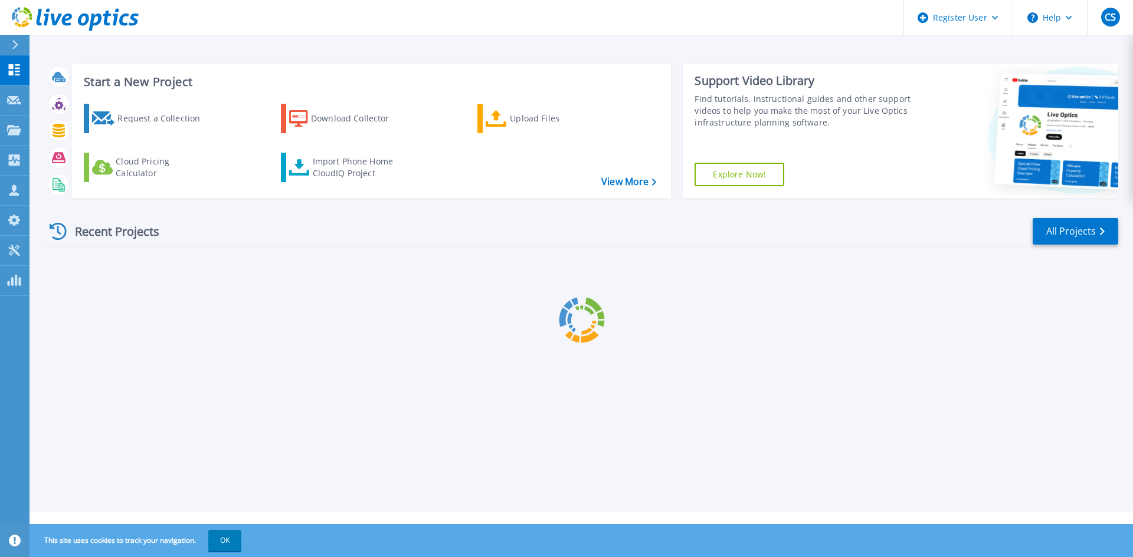  I want to click on div: Find tutorials, instructional guides and other support videos to help you make the most of your L..., so click(805, 111).